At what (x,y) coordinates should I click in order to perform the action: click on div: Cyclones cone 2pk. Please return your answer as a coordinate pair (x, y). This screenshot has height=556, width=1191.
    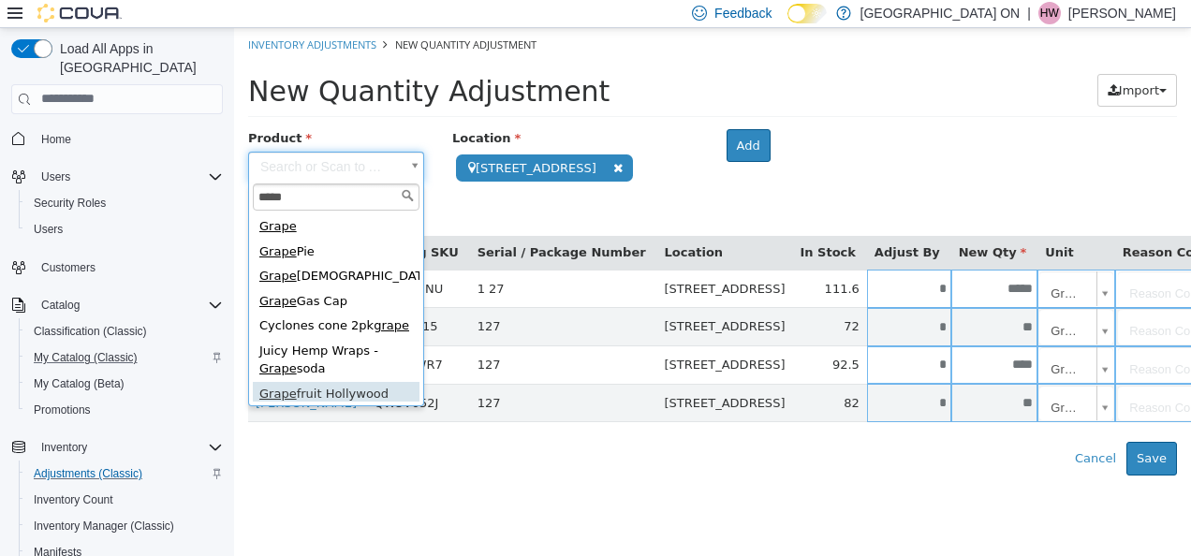
    Looking at the image, I should click on (102, 298).